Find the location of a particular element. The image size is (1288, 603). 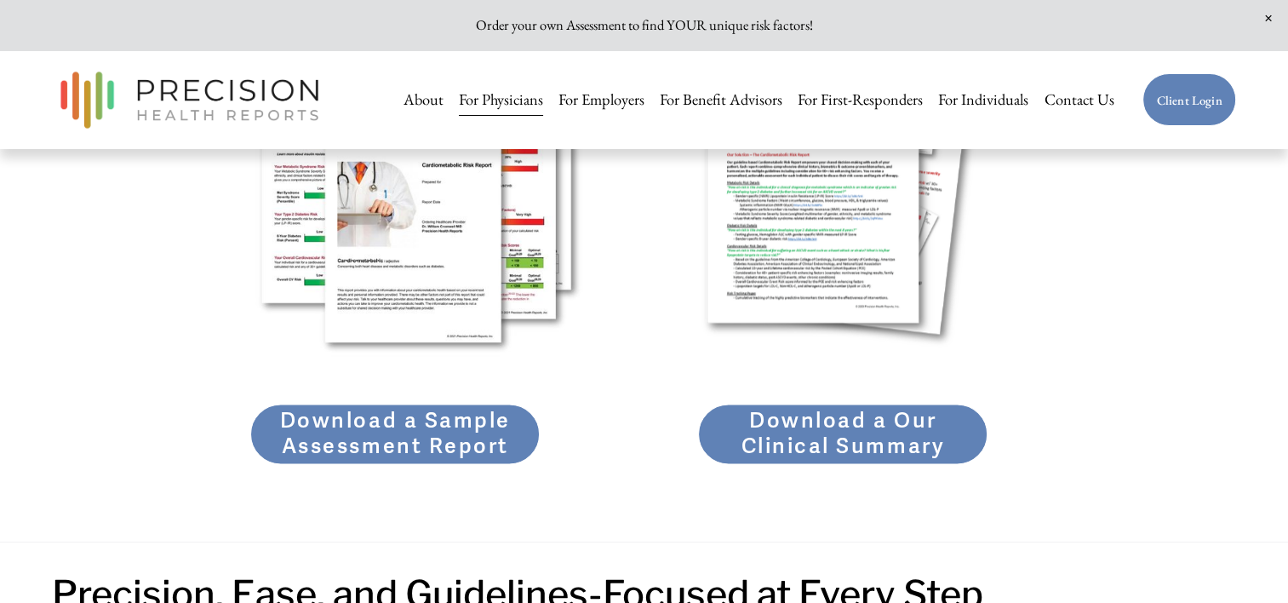

a: Contact Us is located at coordinates (1079, 100).